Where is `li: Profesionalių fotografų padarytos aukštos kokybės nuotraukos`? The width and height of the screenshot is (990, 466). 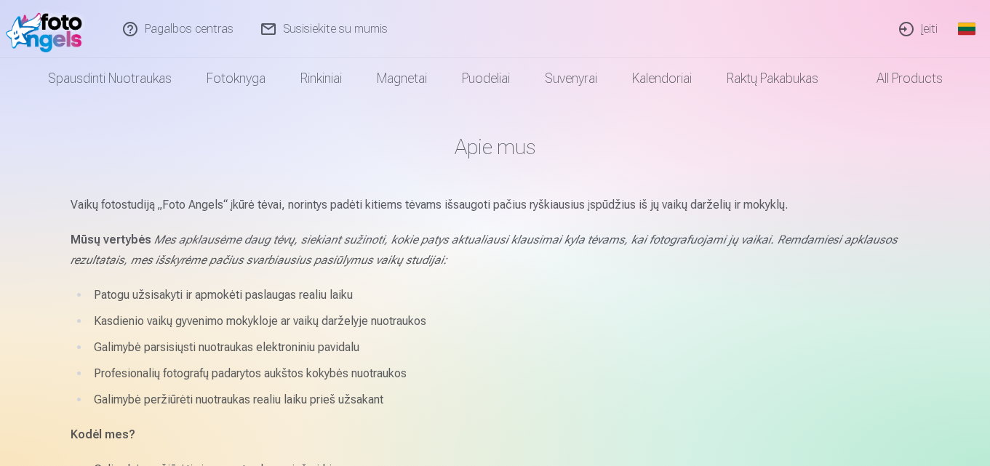
li: Profesionalių fotografų padarytos aukštos kokybės nuotraukos is located at coordinates (505, 374).